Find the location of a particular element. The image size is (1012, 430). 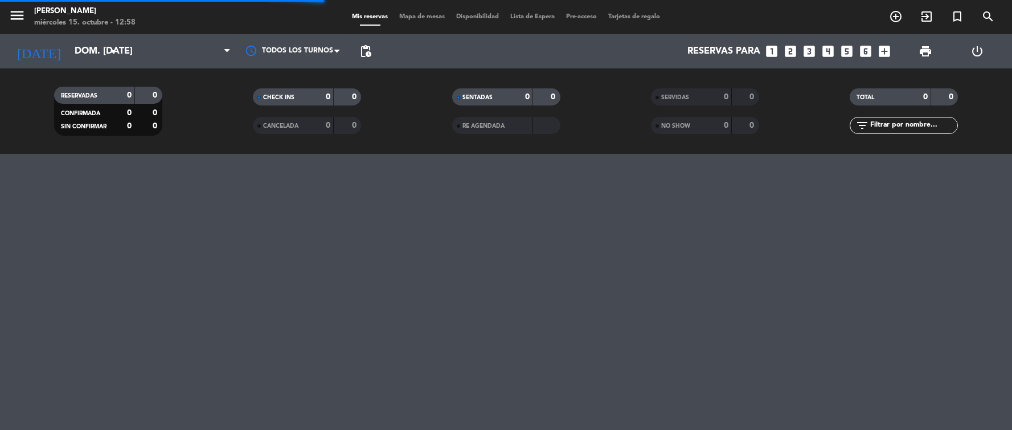

span: Tarjetas de regalo is located at coordinates (634, 17).